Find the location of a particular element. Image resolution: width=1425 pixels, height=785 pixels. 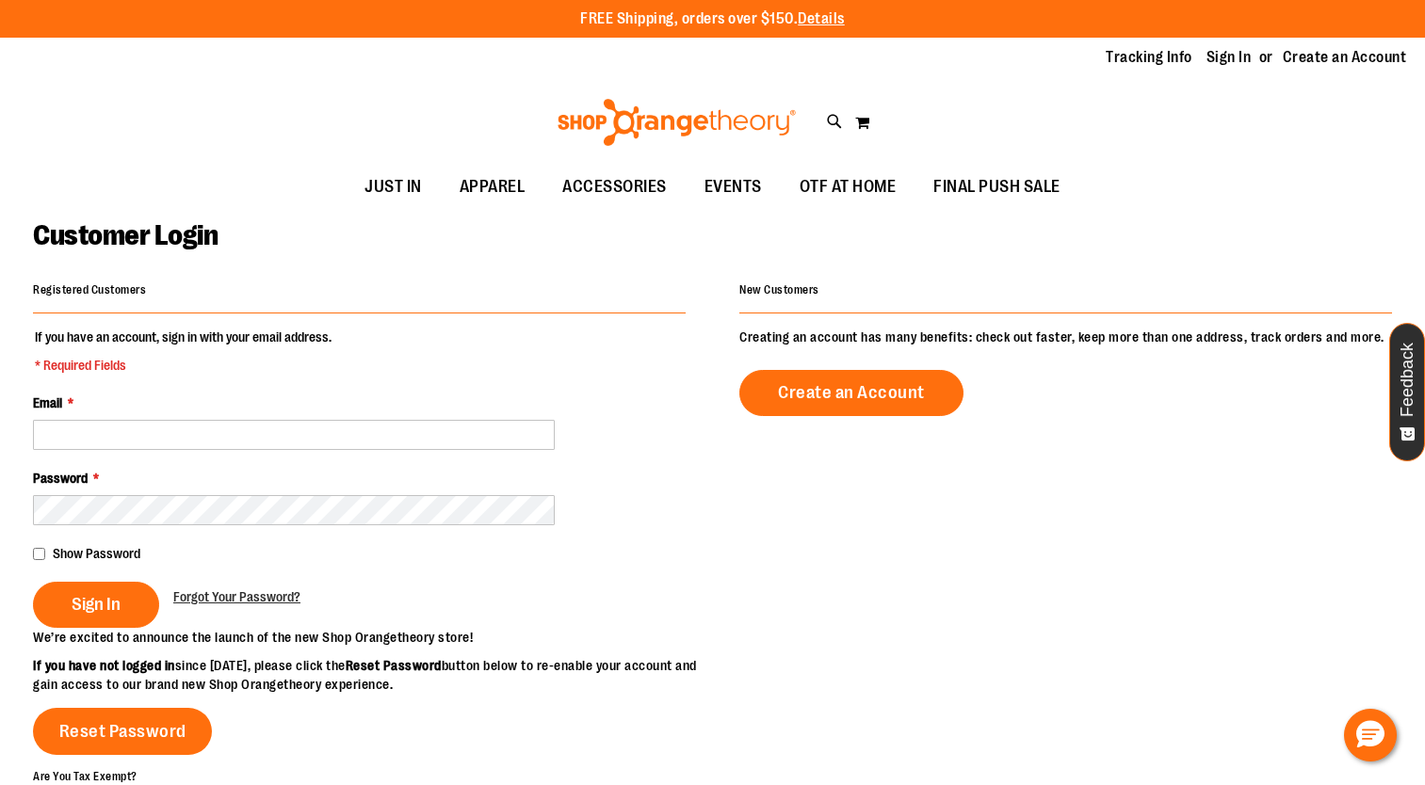

strong: Registered Customers is located at coordinates (89, 290).